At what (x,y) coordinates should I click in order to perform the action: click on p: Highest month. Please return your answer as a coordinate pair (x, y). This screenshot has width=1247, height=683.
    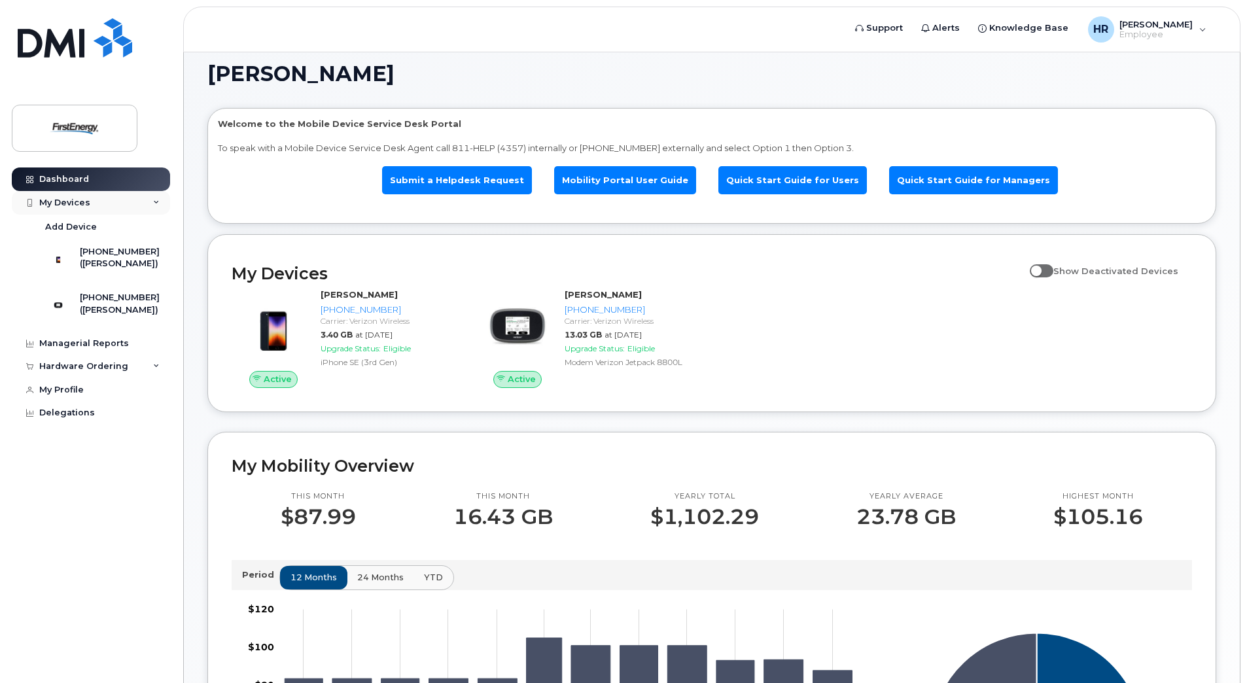
    Looking at the image, I should click on (1098, 496).